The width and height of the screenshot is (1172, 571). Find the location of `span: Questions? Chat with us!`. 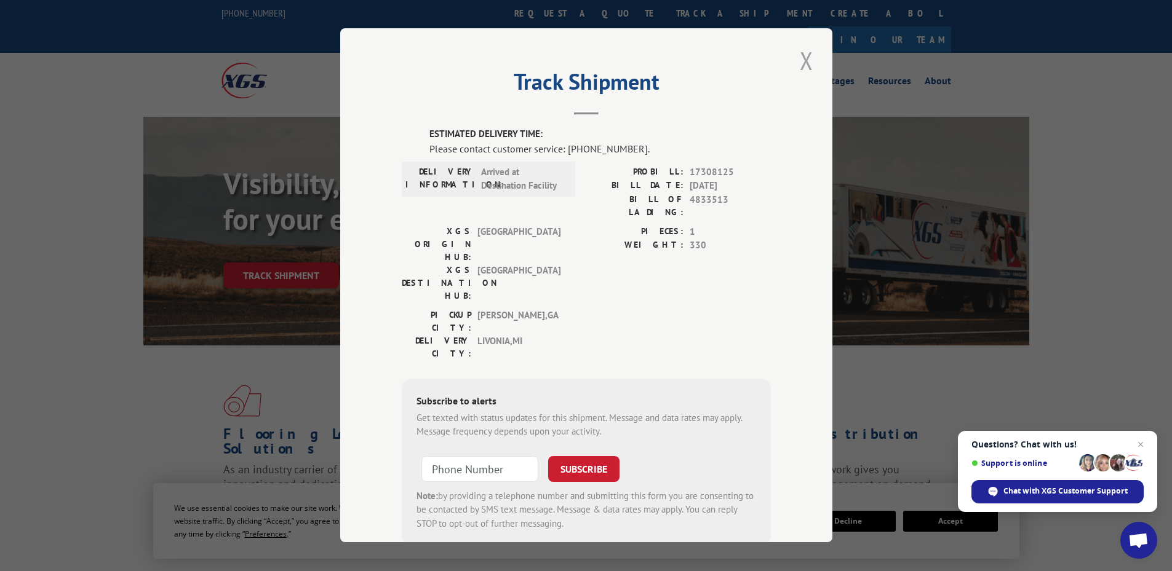

span: Questions? Chat with us! is located at coordinates (1057, 445).